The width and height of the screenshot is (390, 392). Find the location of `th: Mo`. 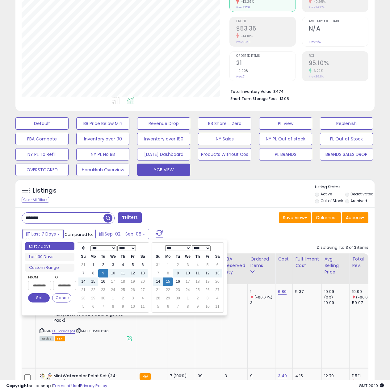

th: Mo is located at coordinates (168, 257).